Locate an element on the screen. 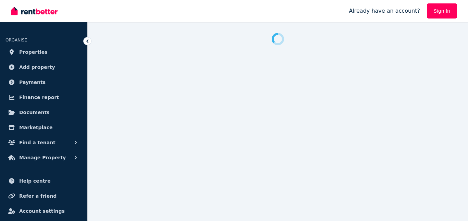 This screenshot has height=221, width=468. span: Payments is located at coordinates (32, 82).